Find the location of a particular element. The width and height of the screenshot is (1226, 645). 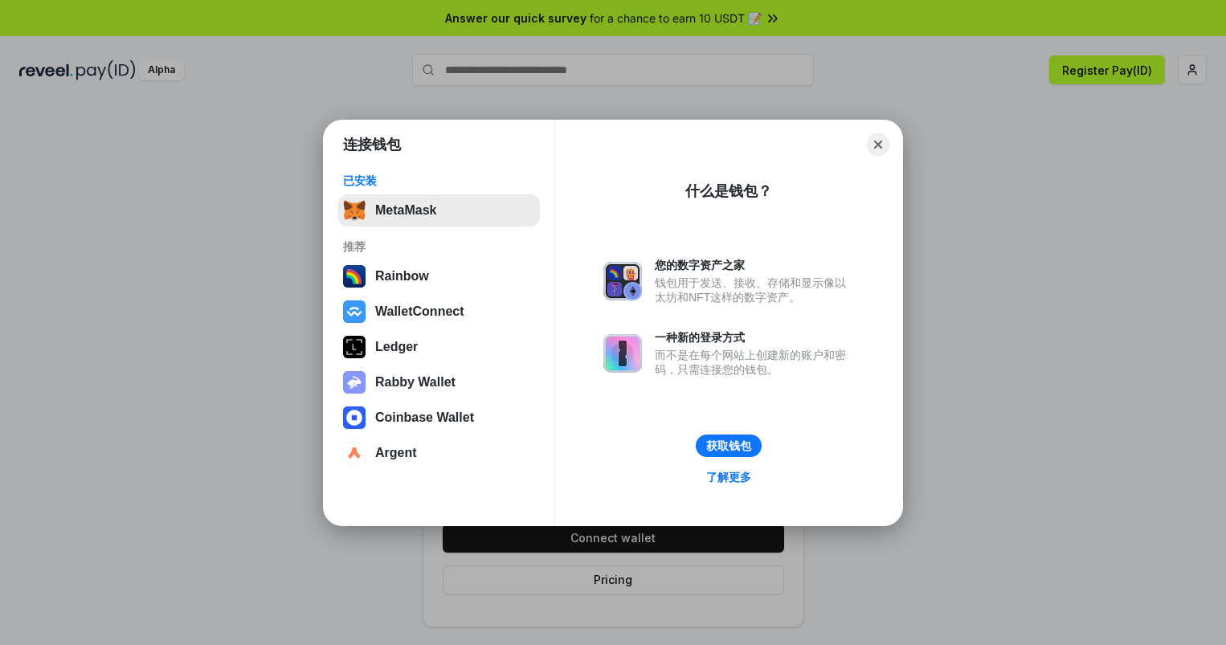

div: 了解更多 is located at coordinates (729, 477).